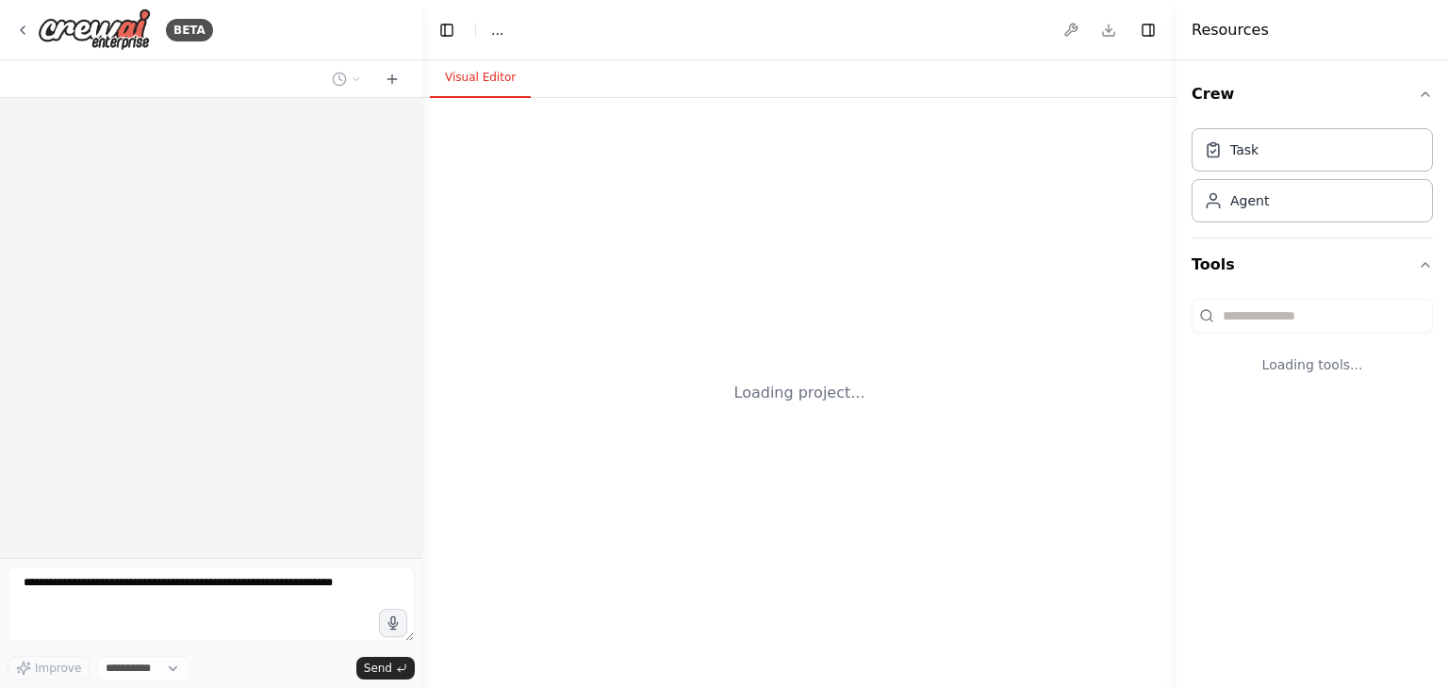 The image size is (1448, 688). What do you see at coordinates (1312, 94) in the screenshot?
I see `button: Crew` at bounding box center [1312, 94].